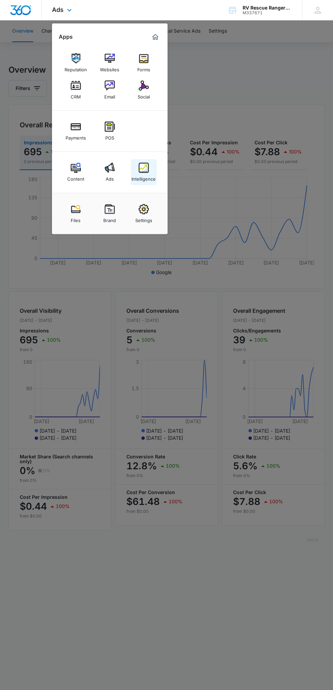  What do you see at coordinates (110, 136) in the screenshot?
I see `div: POS` at bounding box center [110, 136].